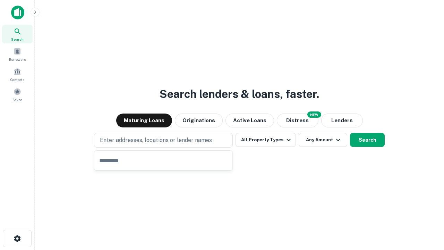 The width and height of the screenshot is (444, 250). Describe the element at coordinates (426, 211) in the screenshot. I see `div: Chat Widget` at that location.